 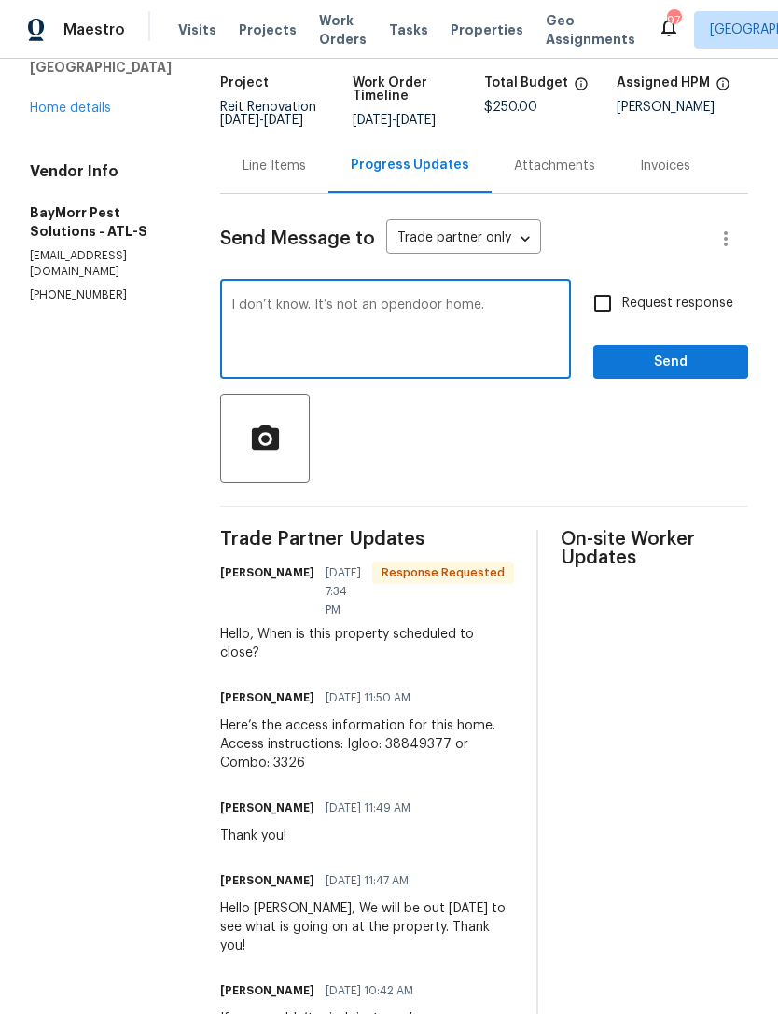 I want to click on h5: BayMorr Pest Solutions - ATL-S, so click(x=103, y=222).